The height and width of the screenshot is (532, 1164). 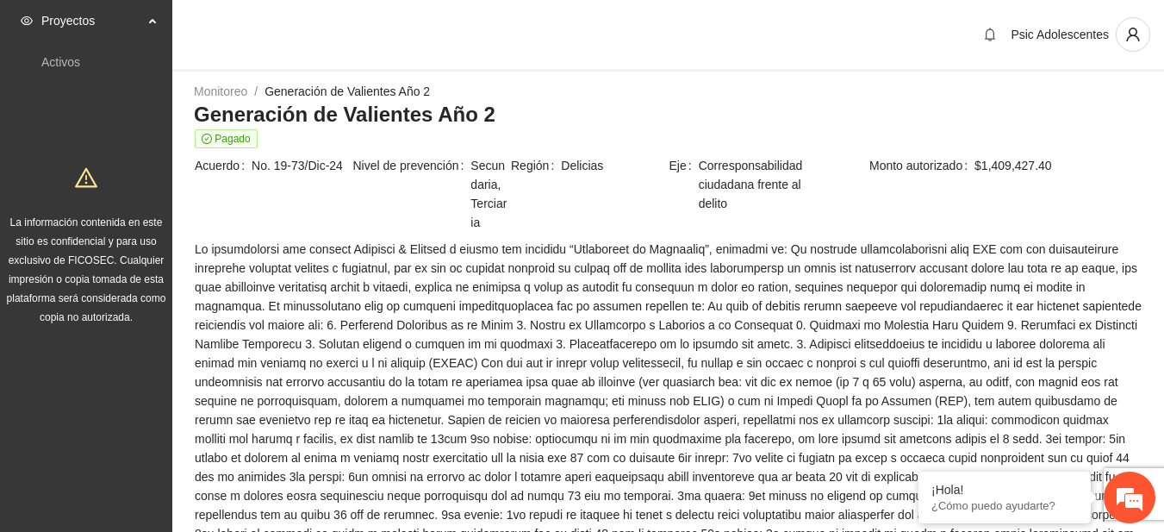 I want to click on div: ¡Hola!, so click(x=1005, y=490).